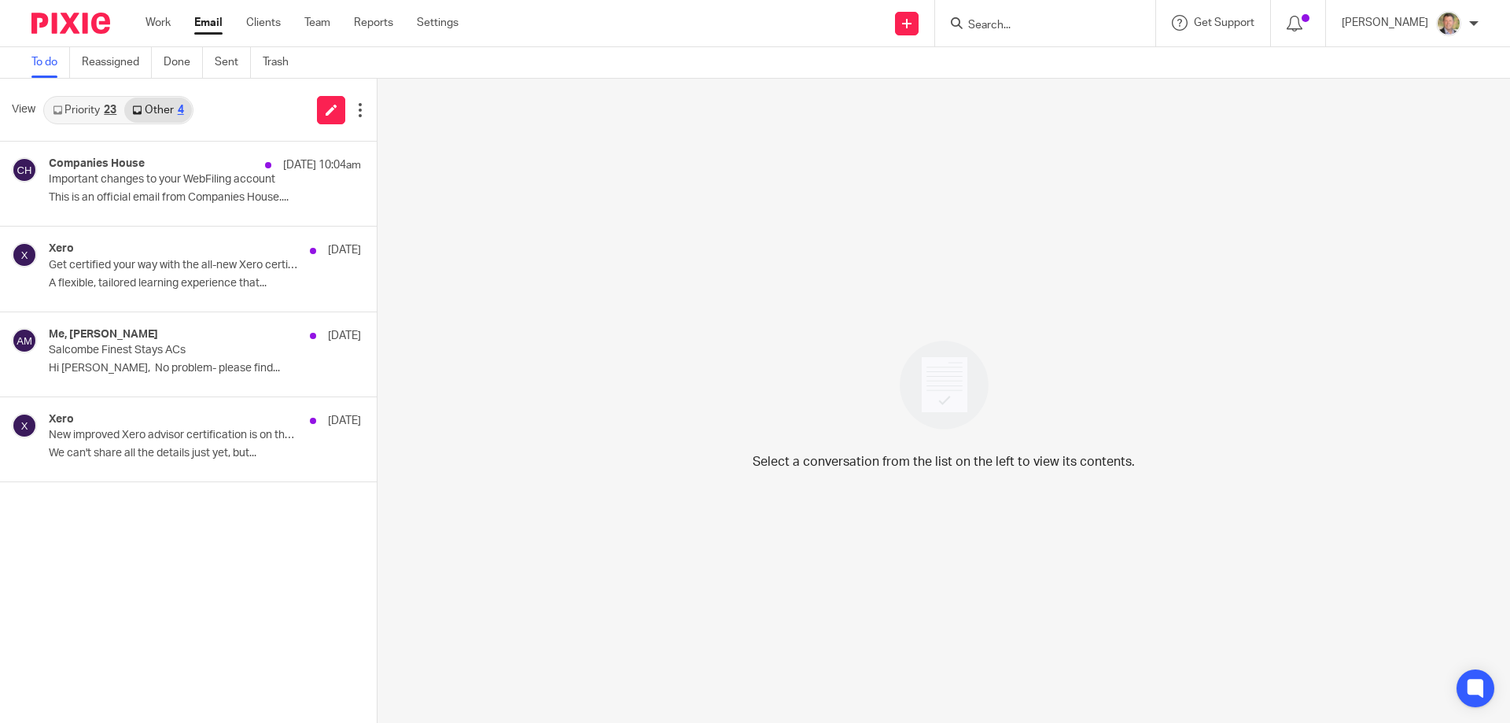 This screenshot has width=1510, height=723. What do you see at coordinates (263, 23) in the screenshot?
I see `a: Clients` at bounding box center [263, 23].